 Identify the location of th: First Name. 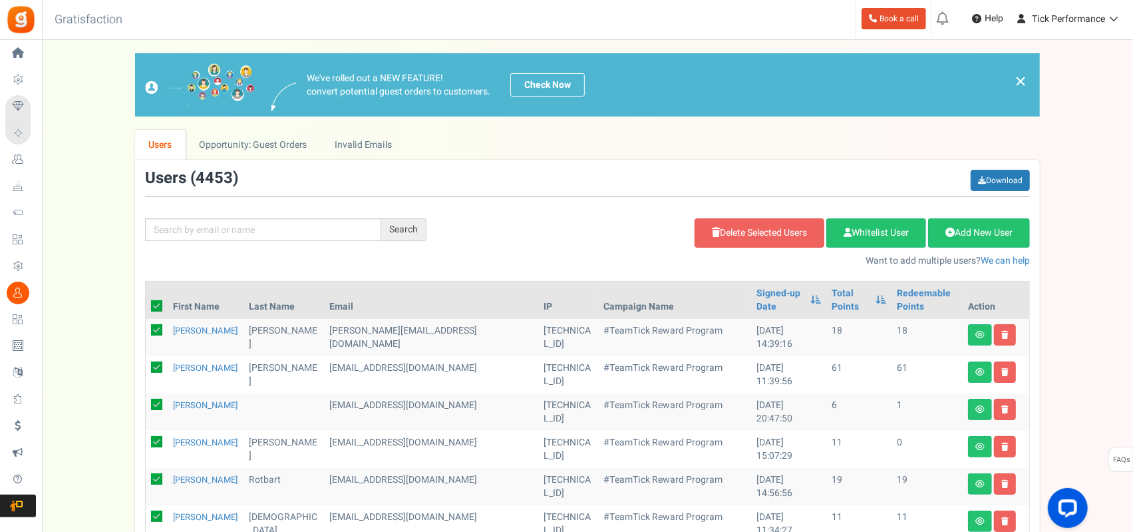
(206, 300).